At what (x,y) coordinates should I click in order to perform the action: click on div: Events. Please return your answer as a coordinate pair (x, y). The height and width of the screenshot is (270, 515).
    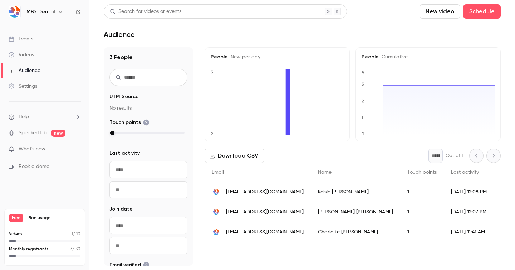
    Looking at the image, I should click on (21, 39).